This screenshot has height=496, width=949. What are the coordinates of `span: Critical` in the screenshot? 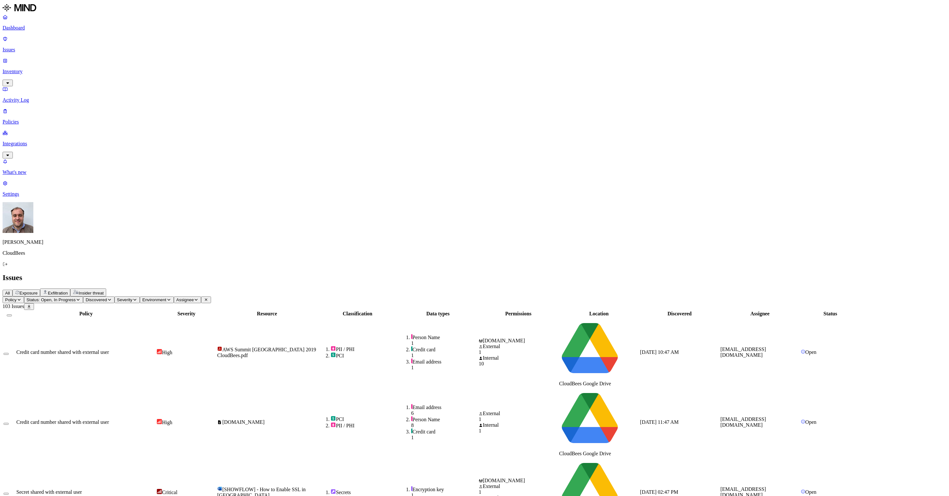 It's located at (170, 492).